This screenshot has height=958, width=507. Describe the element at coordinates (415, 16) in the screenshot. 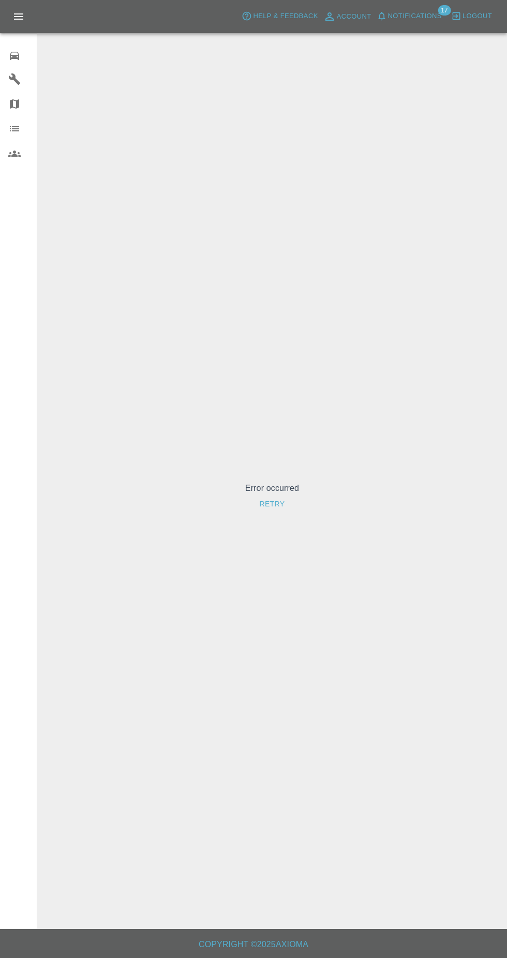

I see `span: Notifications` at that location.